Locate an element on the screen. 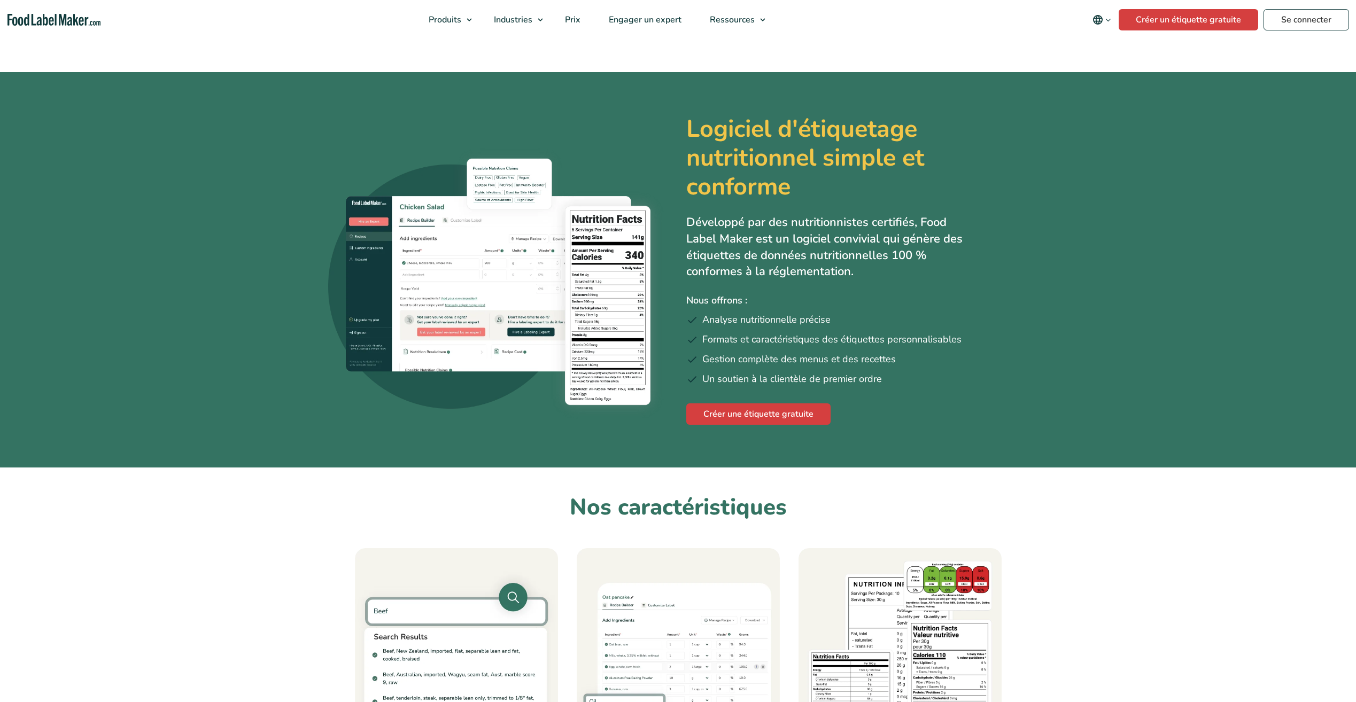 The image size is (1356, 702). span: Prix is located at coordinates (571, 20).